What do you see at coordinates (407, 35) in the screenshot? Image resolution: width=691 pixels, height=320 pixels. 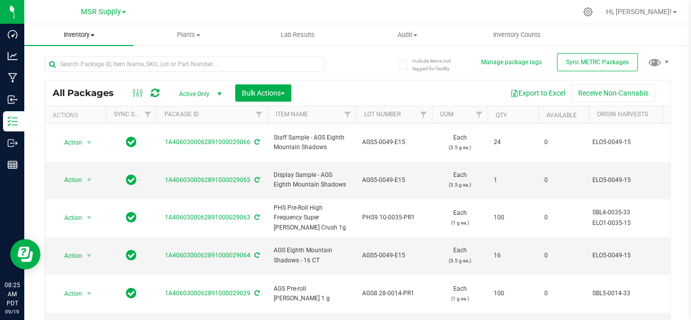 I see `span: Audit` at bounding box center [407, 35].